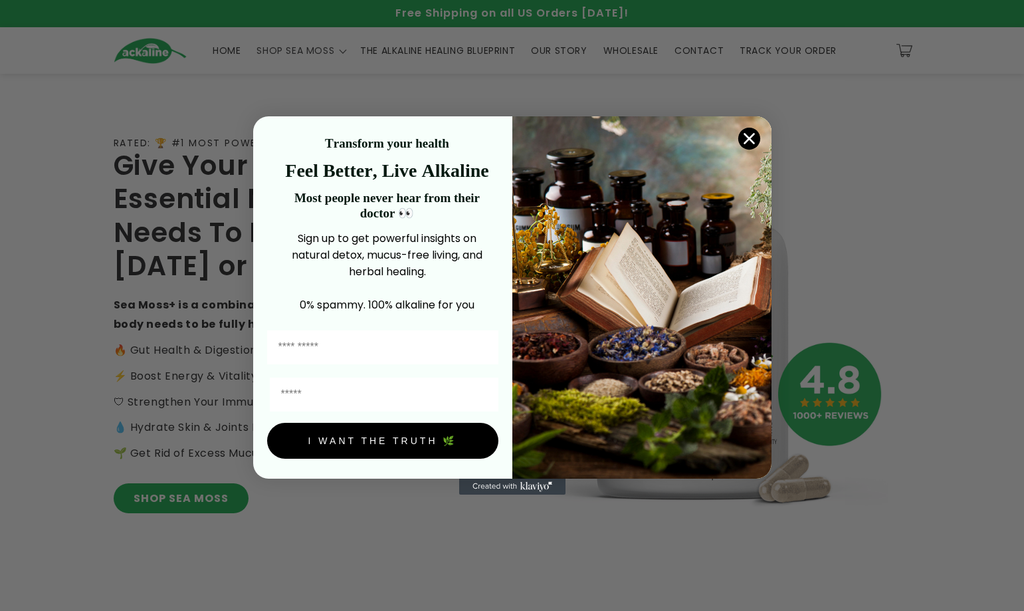 The width and height of the screenshot is (1024, 611). I want to click on img: 4a4a186a-b914-4224-87c7-990d8ecc9bca.jpeg, so click(642, 297).